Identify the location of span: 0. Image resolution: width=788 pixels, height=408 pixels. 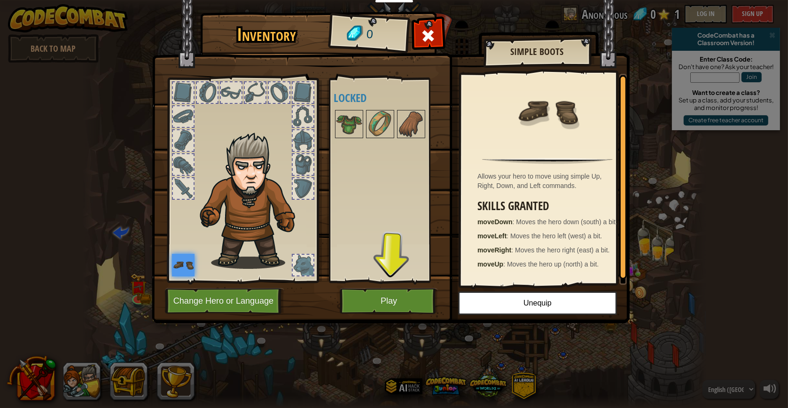
(370, 34).